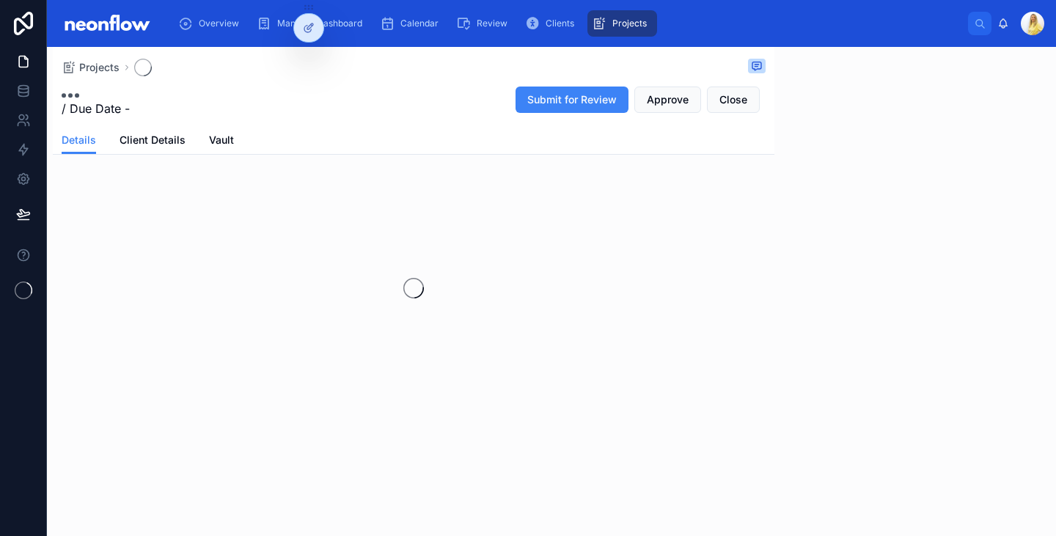  What do you see at coordinates (567, 23) in the screenshot?
I see `div: scrollable content` at bounding box center [567, 23].